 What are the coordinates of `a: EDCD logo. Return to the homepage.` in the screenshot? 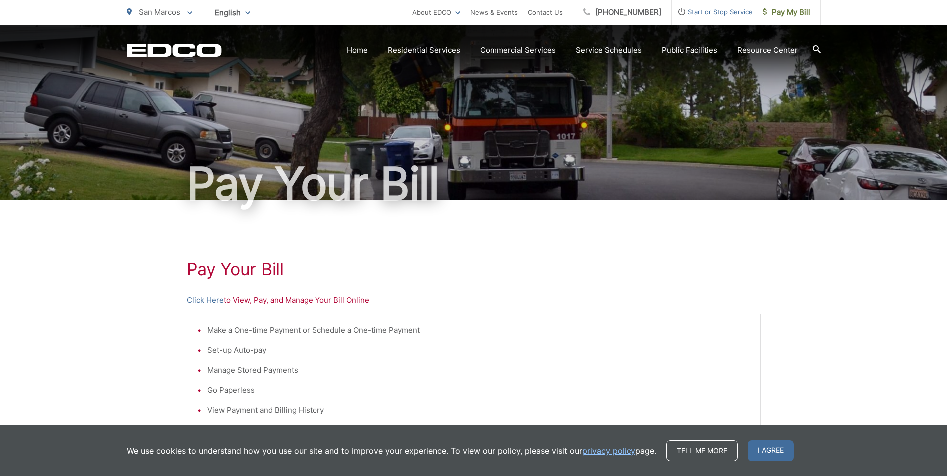 It's located at (174, 50).